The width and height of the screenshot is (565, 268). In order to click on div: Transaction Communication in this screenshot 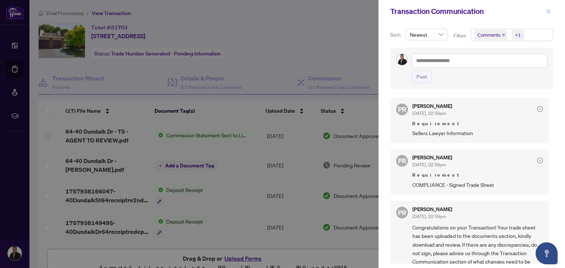, I will do `click(466, 11)`.